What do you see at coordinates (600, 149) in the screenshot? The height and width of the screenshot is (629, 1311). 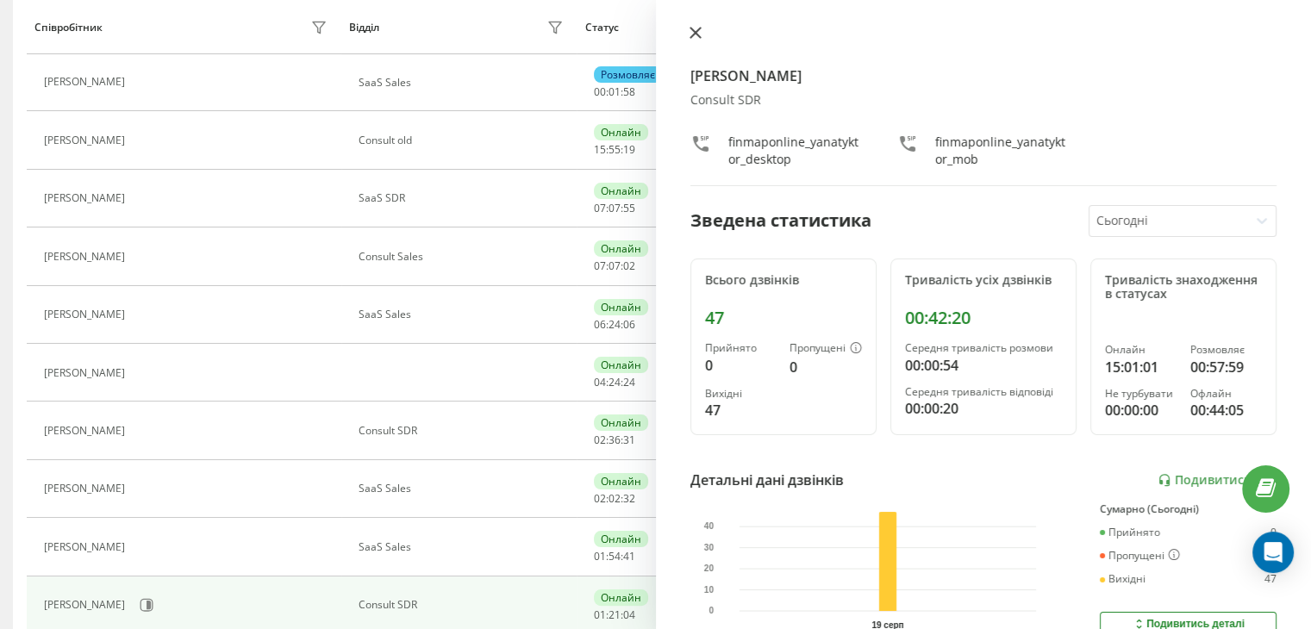 I see `span: 15` at bounding box center [600, 149].